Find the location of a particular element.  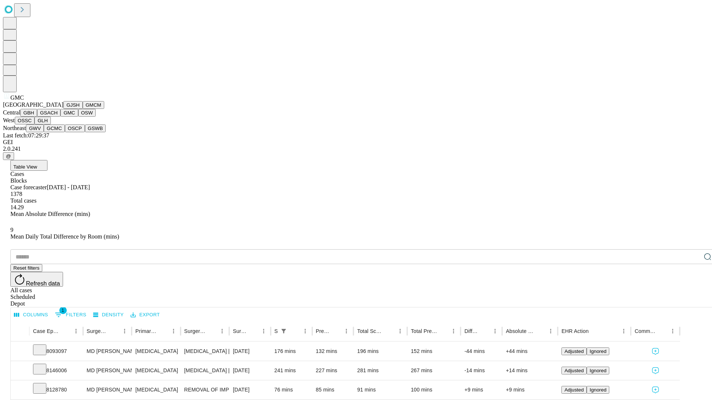

span: Mean Daily Total Difference by Room (mins) is located at coordinates (65, 237).